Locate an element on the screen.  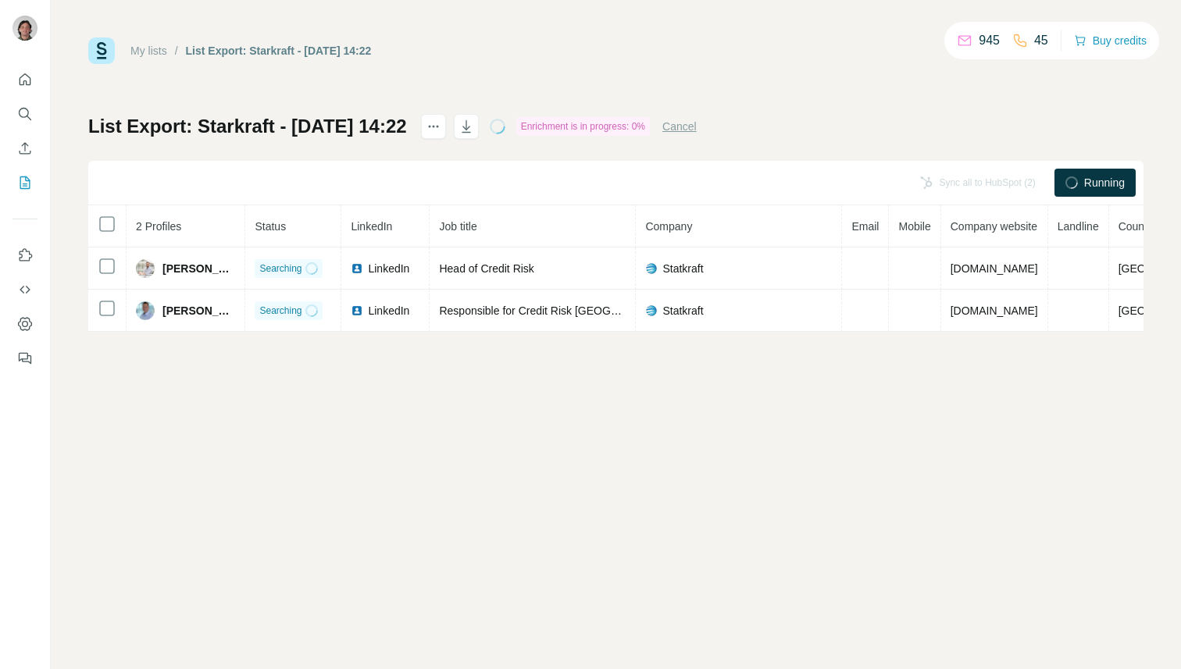
a: My lists is located at coordinates (148, 51).